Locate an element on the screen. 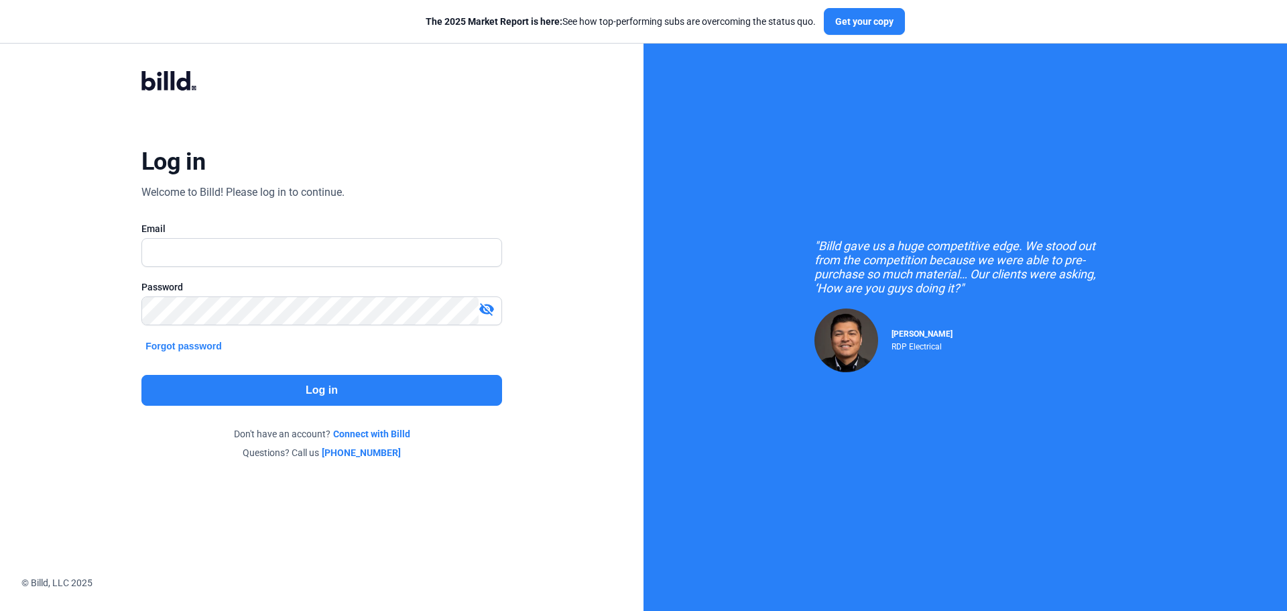 The image size is (1287, 611). div: Password is located at coordinates (322, 287).